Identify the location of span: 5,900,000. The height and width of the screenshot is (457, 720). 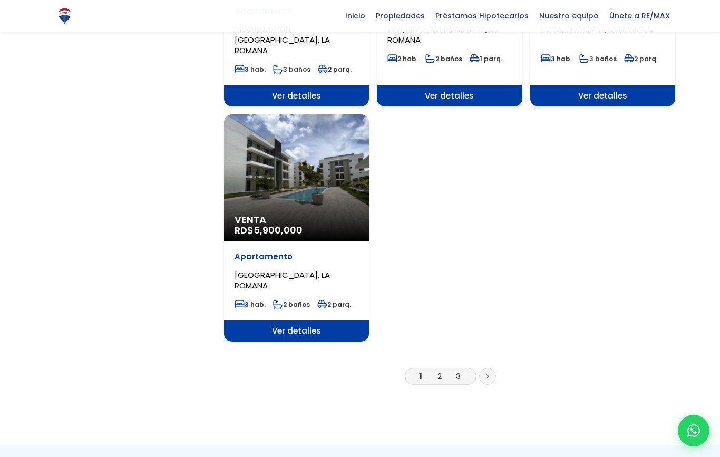
(278, 230).